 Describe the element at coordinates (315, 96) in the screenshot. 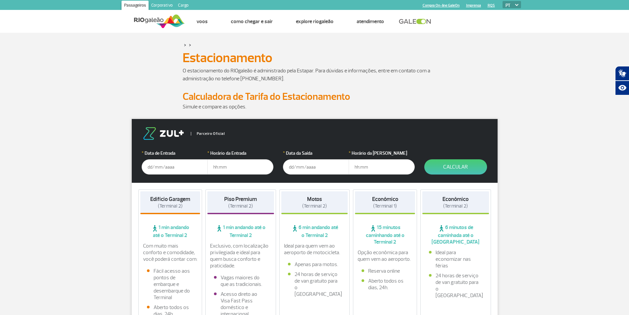

I see `h2: Calculadora de Tarifa do Estacionamento` at that location.